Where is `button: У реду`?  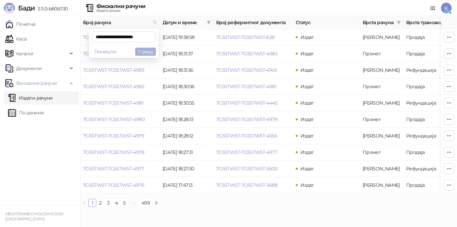 button: У реду is located at coordinates (146, 52).